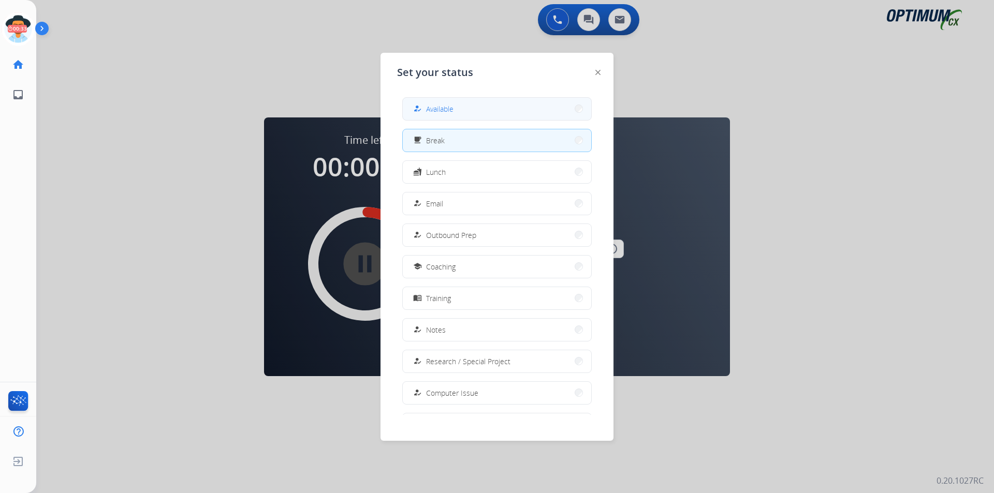 This screenshot has height=493, width=994. Describe the element at coordinates (18, 95) in the screenshot. I see `mat-icon: inbox` at that location.